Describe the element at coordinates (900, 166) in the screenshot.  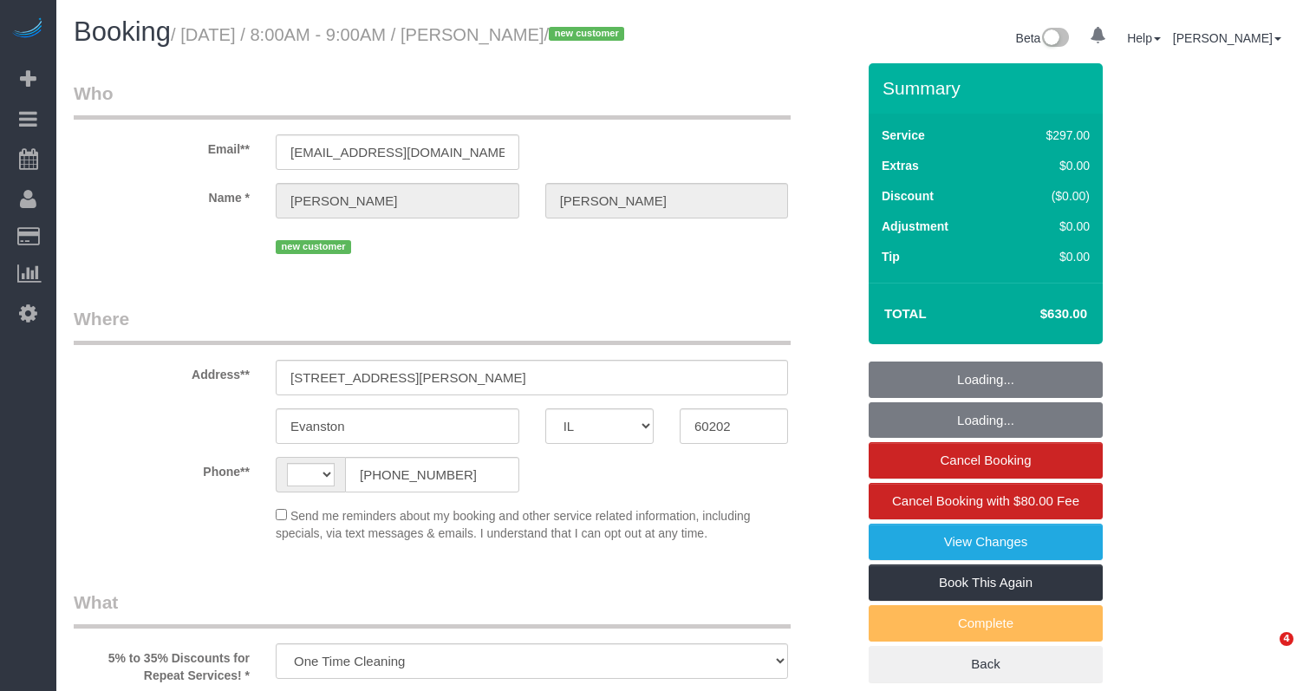
I see `label: Extras` at that location.